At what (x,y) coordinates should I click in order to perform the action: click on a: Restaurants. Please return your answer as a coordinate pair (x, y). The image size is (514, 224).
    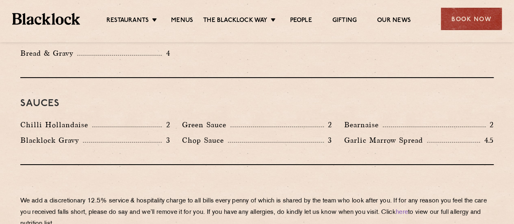
    Looking at the image, I should click on (127, 21).